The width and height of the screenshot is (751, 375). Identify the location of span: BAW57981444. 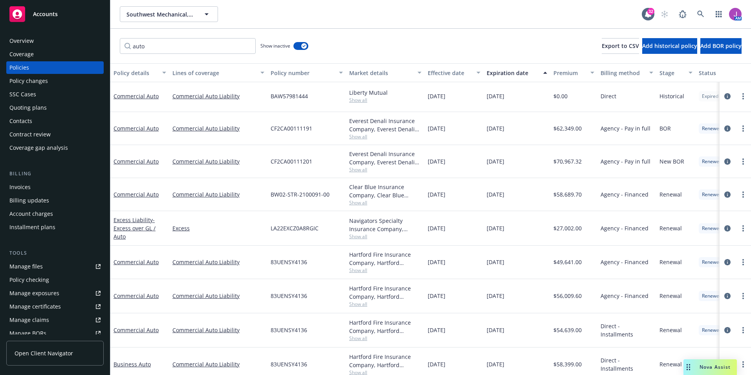
(289, 96).